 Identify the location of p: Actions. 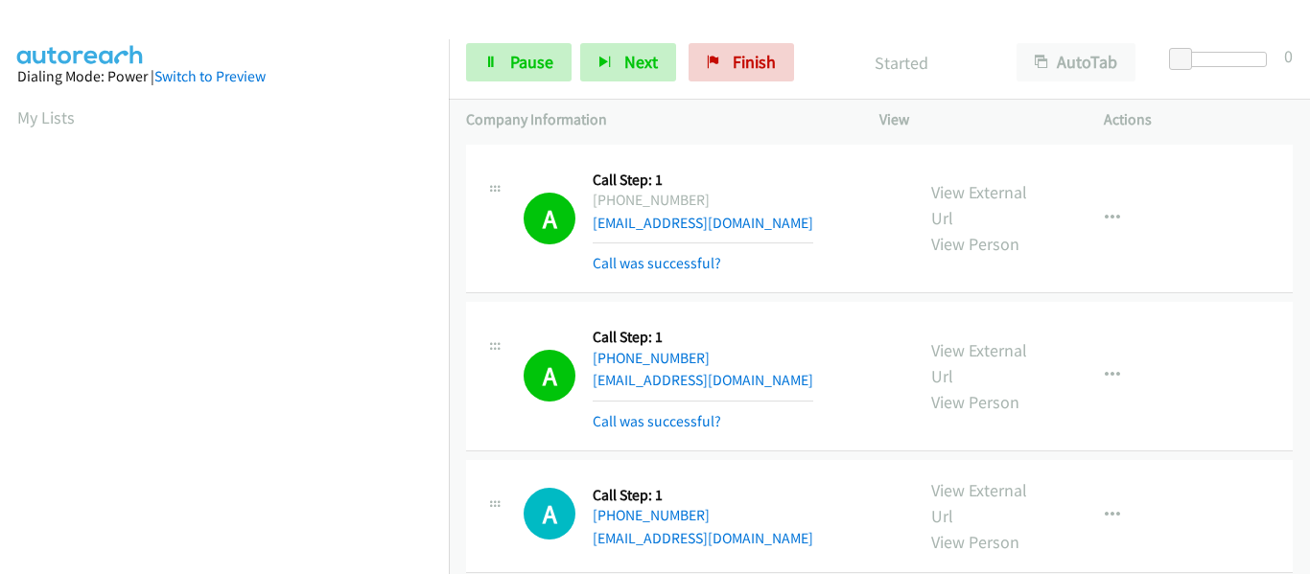
(1198, 120).